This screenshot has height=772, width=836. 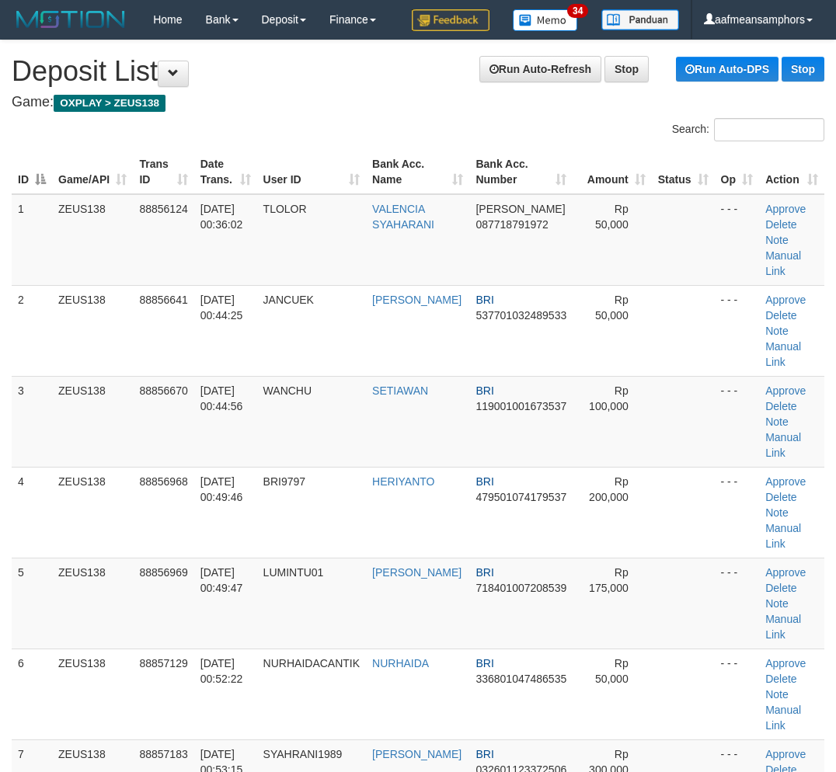 I want to click on img: panduan.png, so click(x=640, y=19).